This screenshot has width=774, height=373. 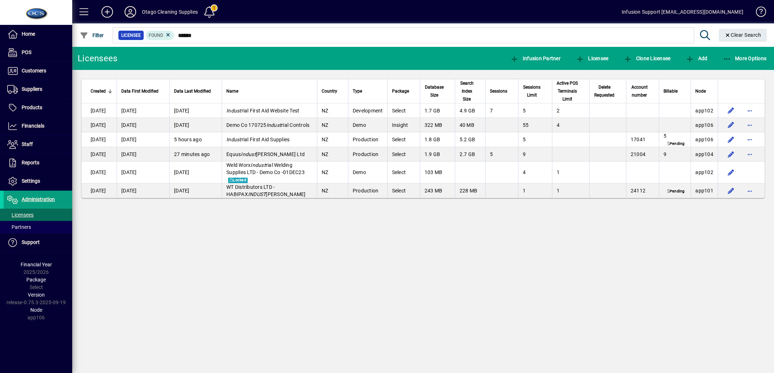 What do you see at coordinates (258, 140) in the screenshot?
I see `span: rial First Aid Supplies` at bounding box center [258, 140].